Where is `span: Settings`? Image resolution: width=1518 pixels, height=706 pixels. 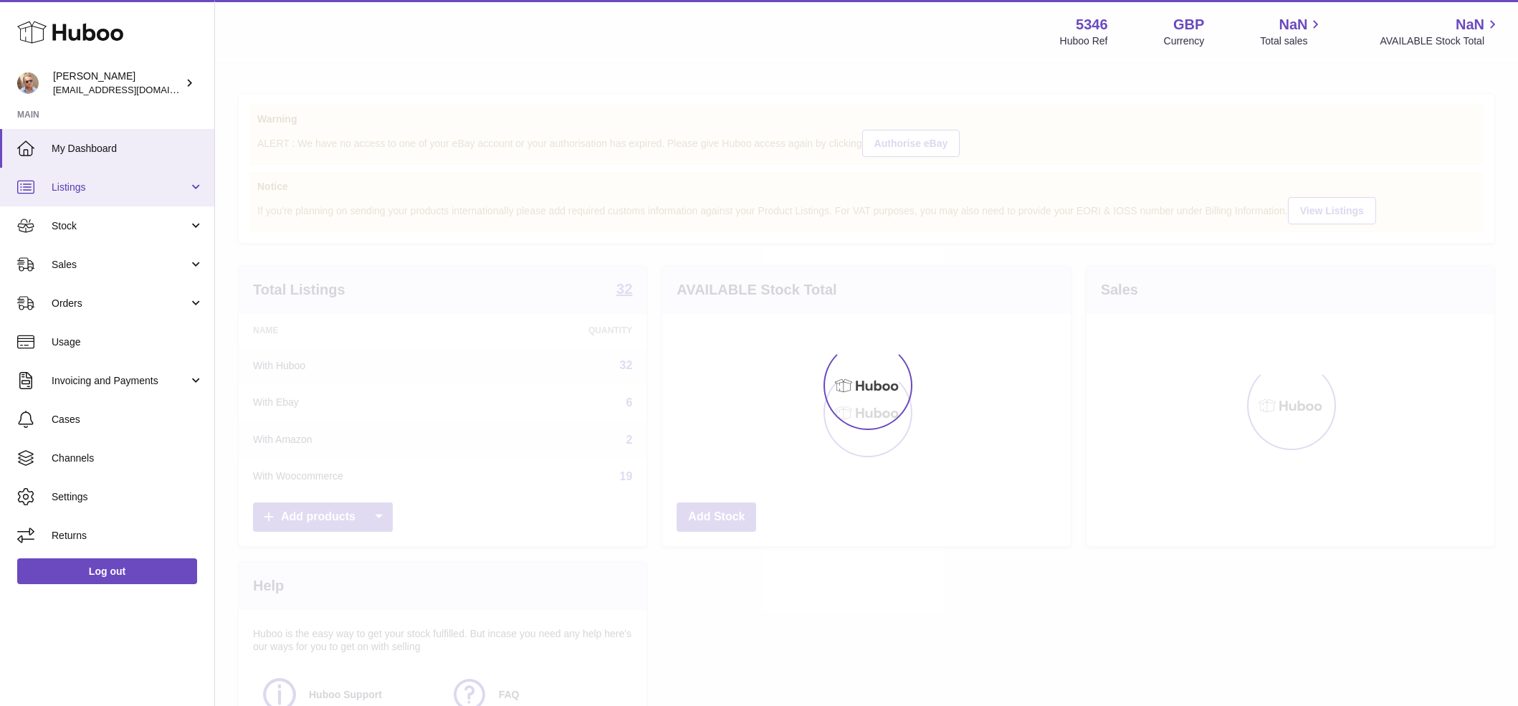 span: Settings is located at coordinates (128, 497).